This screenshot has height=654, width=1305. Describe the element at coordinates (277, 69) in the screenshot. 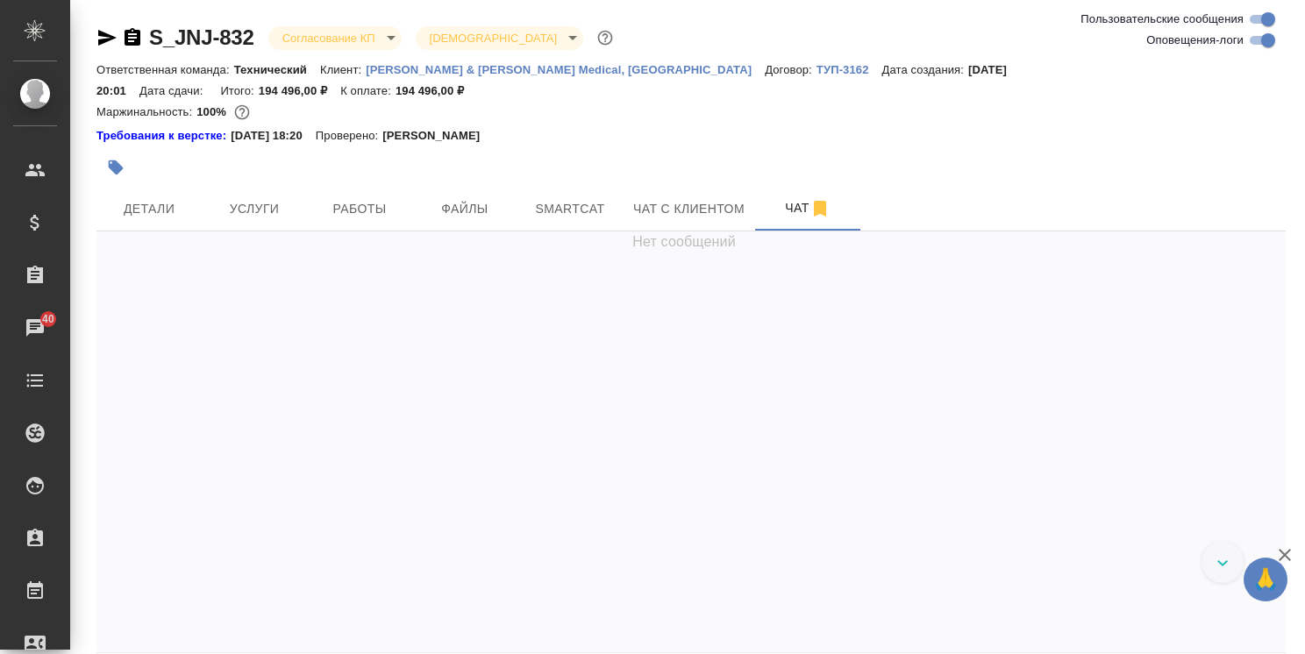

I see `p: Технический` at that location.